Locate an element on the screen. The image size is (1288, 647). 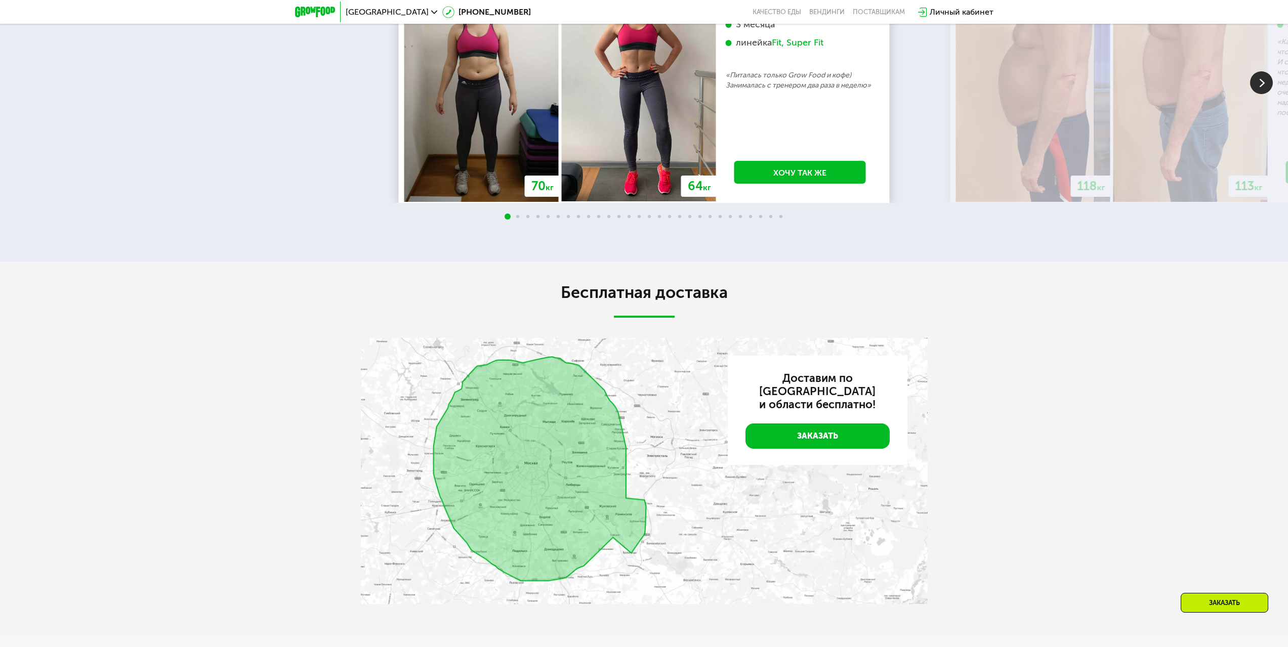
div: 64 is located at coordinates (699, 186).